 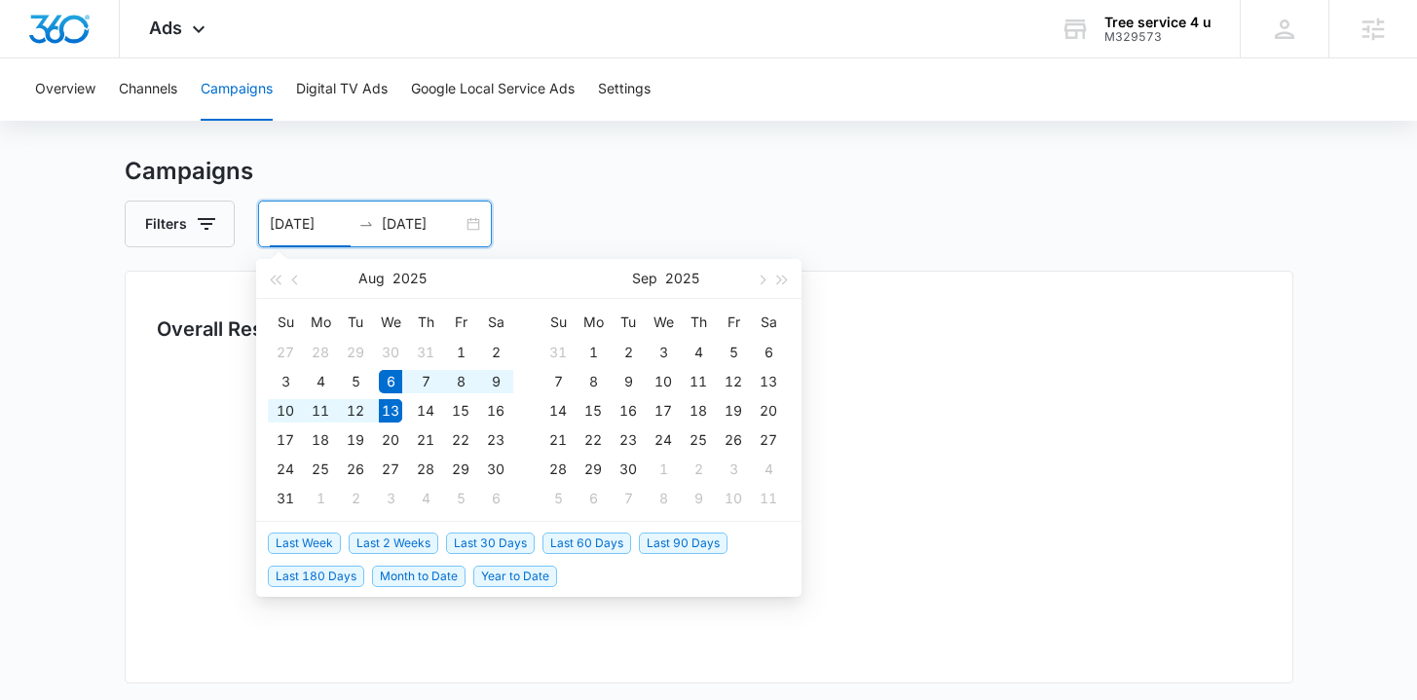 What do you see at coordinates (769, 353) in the screenshot?
I see `div: 6` at bounding box center [769, 353].